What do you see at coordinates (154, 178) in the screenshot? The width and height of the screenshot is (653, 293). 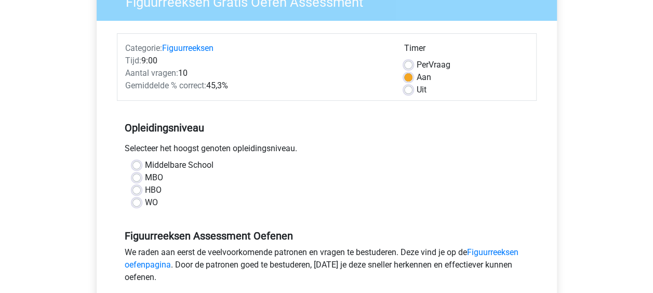 I see `label: MBO` at bounding box center [154, 178].